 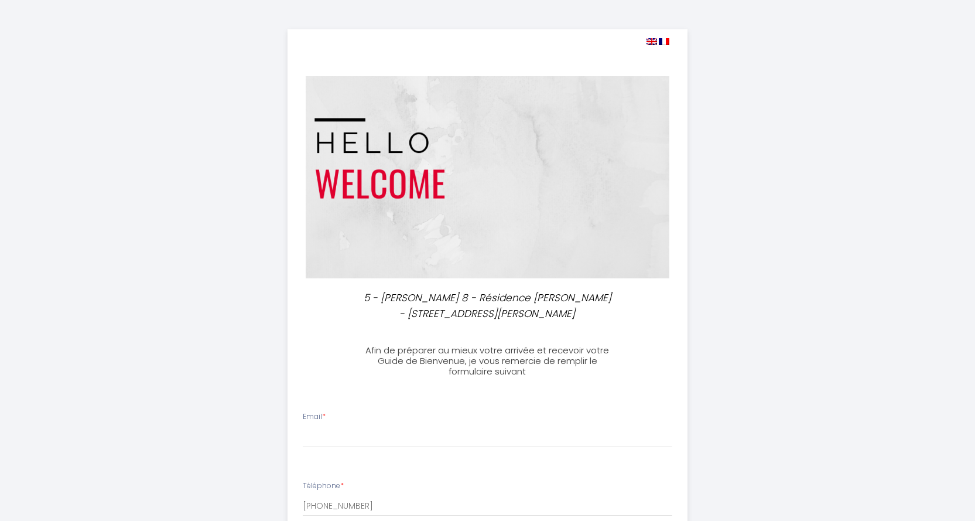 What do you see at coordinates (323, 486) in the screenshot?
I see `label: Téléphone` at bounding box center [323, 486].